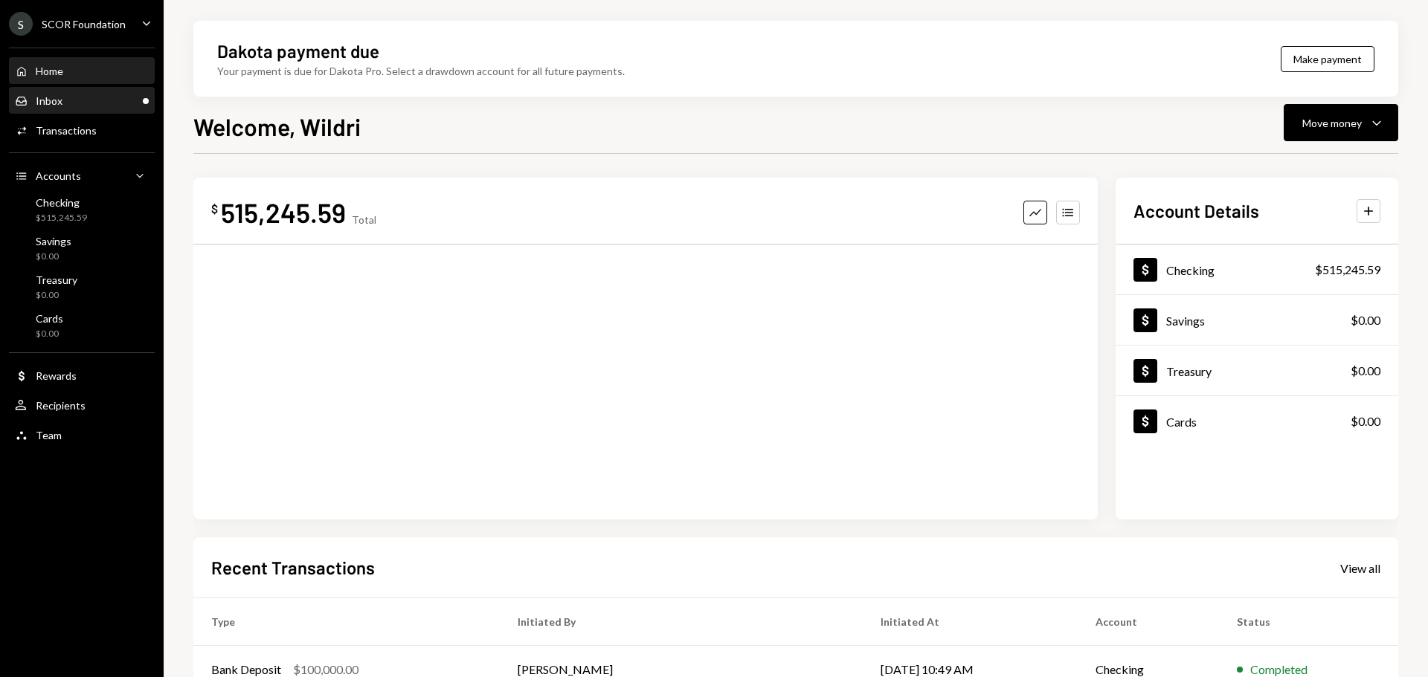 Image resolution: width=1428 pixels, height=677 pixels. What do you see at coordinates (364, 219) in the screenshot?
I see `div: Total` at bounding box center [364, 219].